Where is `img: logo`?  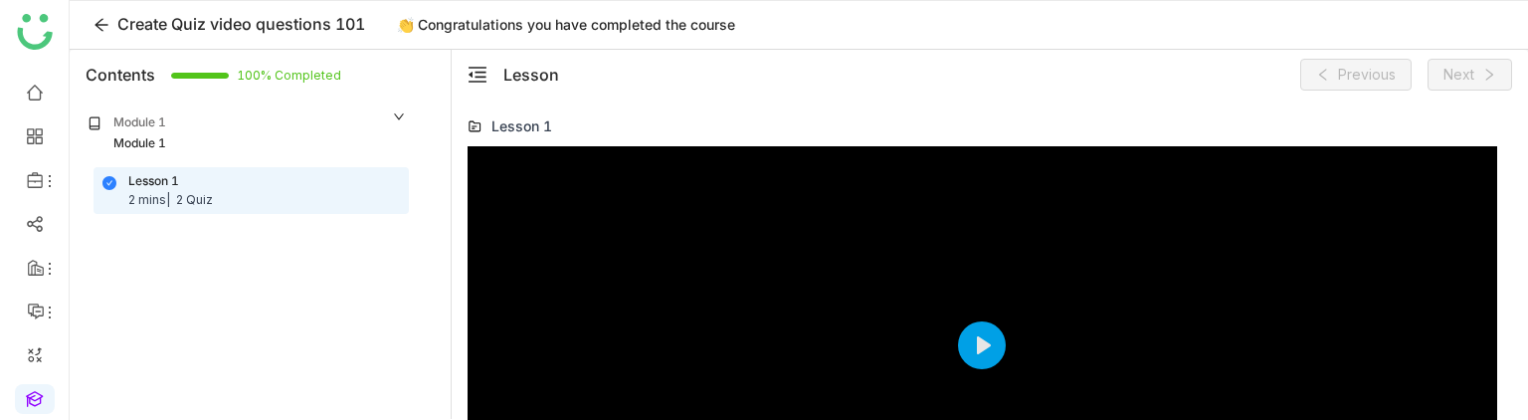 img: logo is located at coordinates (35, 32).